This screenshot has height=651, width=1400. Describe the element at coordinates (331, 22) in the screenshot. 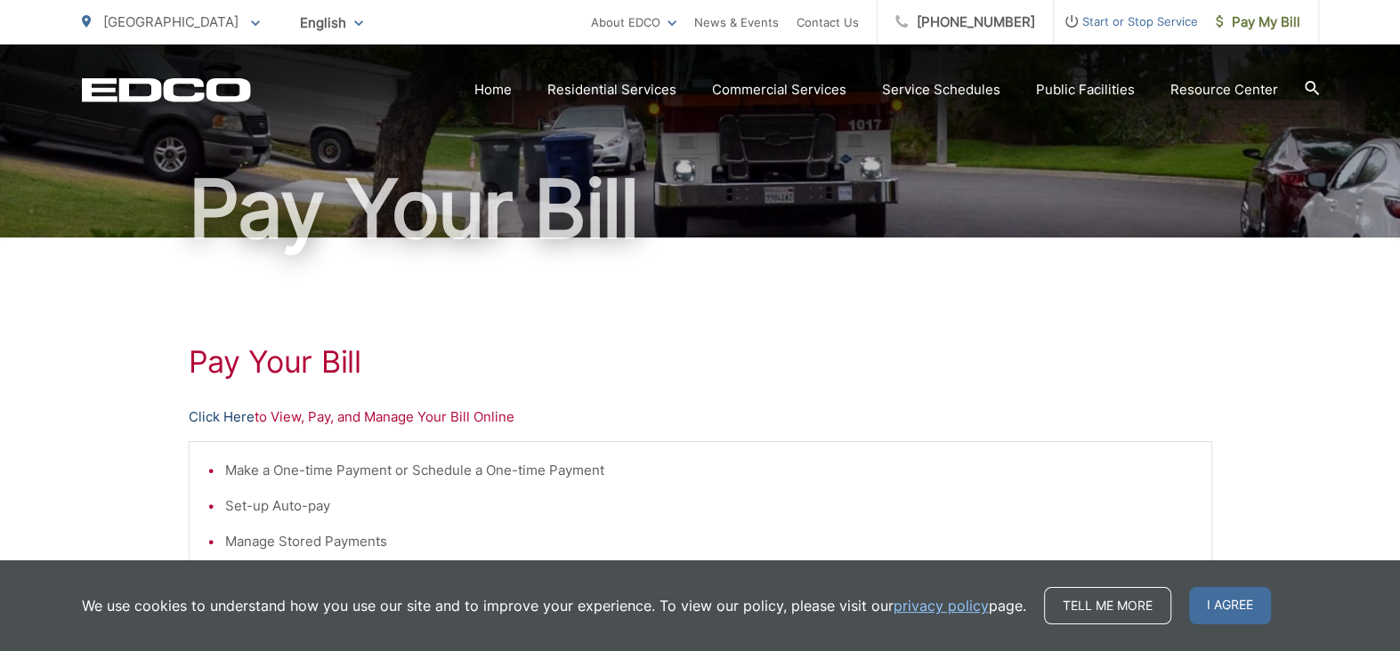

I see `span: English` at that location.